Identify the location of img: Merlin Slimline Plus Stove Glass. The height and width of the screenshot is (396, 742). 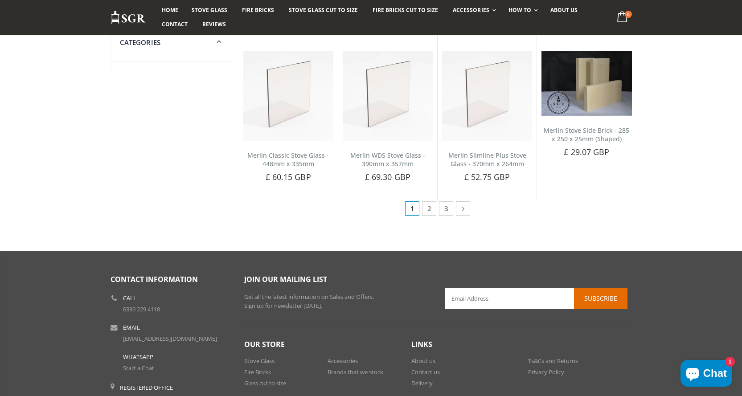
(487, 96).